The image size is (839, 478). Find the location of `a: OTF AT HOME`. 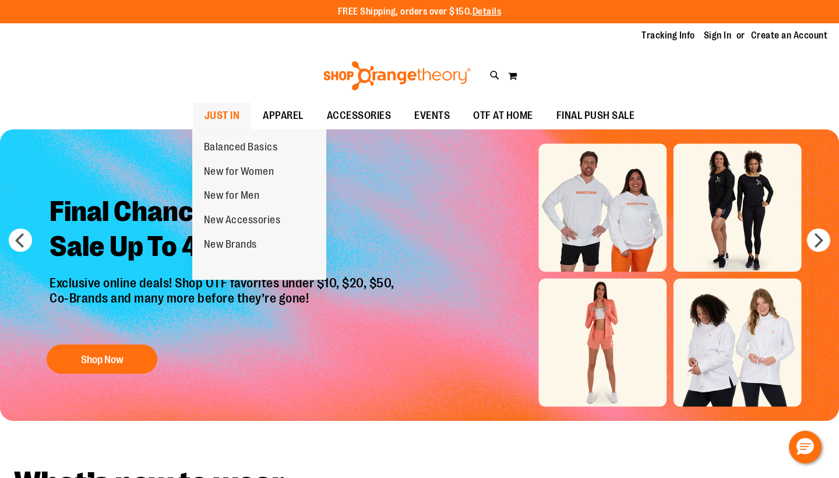

a: OTF AT HOME is located at coordinates (503, 116).